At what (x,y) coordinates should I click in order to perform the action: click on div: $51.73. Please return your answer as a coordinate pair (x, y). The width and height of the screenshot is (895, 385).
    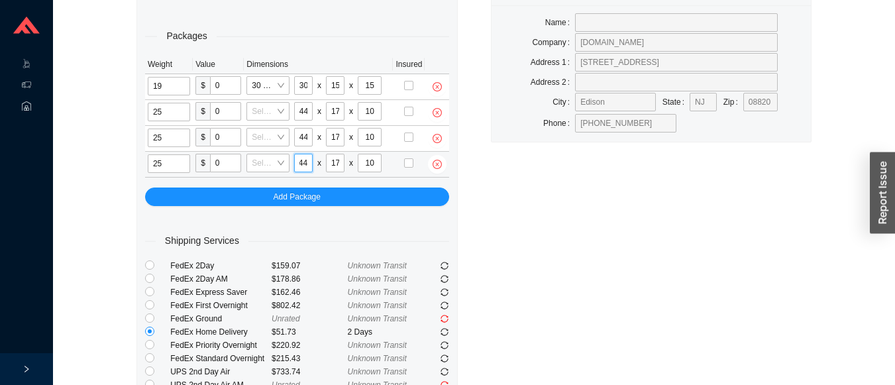
    Looking at the image, I should click on (309, 332).